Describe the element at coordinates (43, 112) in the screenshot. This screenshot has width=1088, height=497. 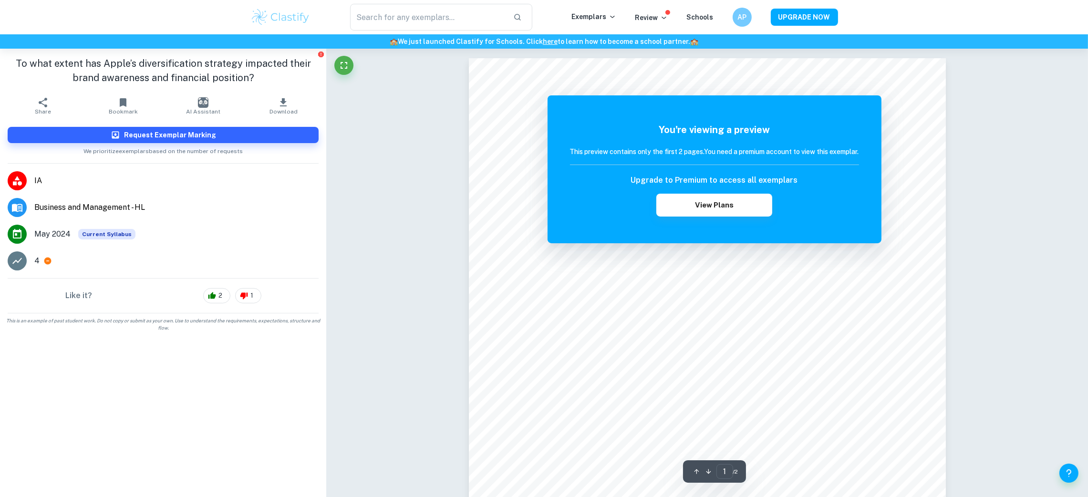
I see `span: Share` at that location.